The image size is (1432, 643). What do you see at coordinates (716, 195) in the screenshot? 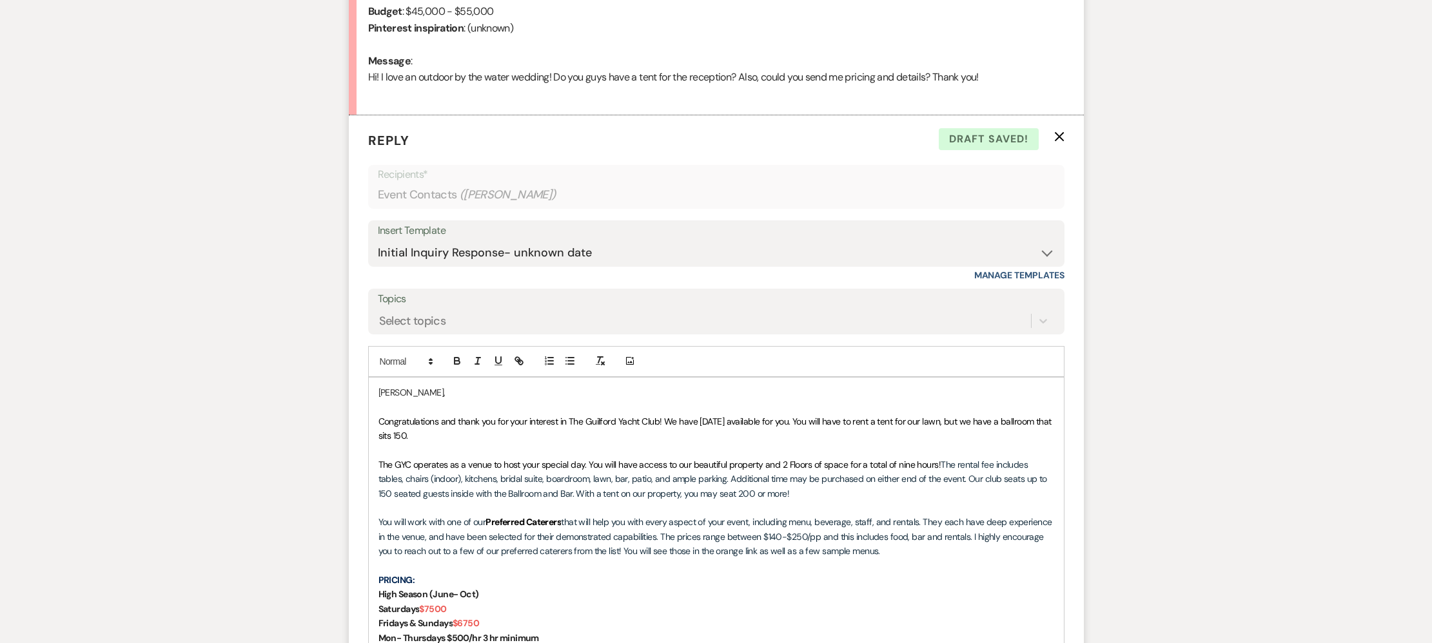
I see `div: Event Contacts` at bounding box center [716, 195].